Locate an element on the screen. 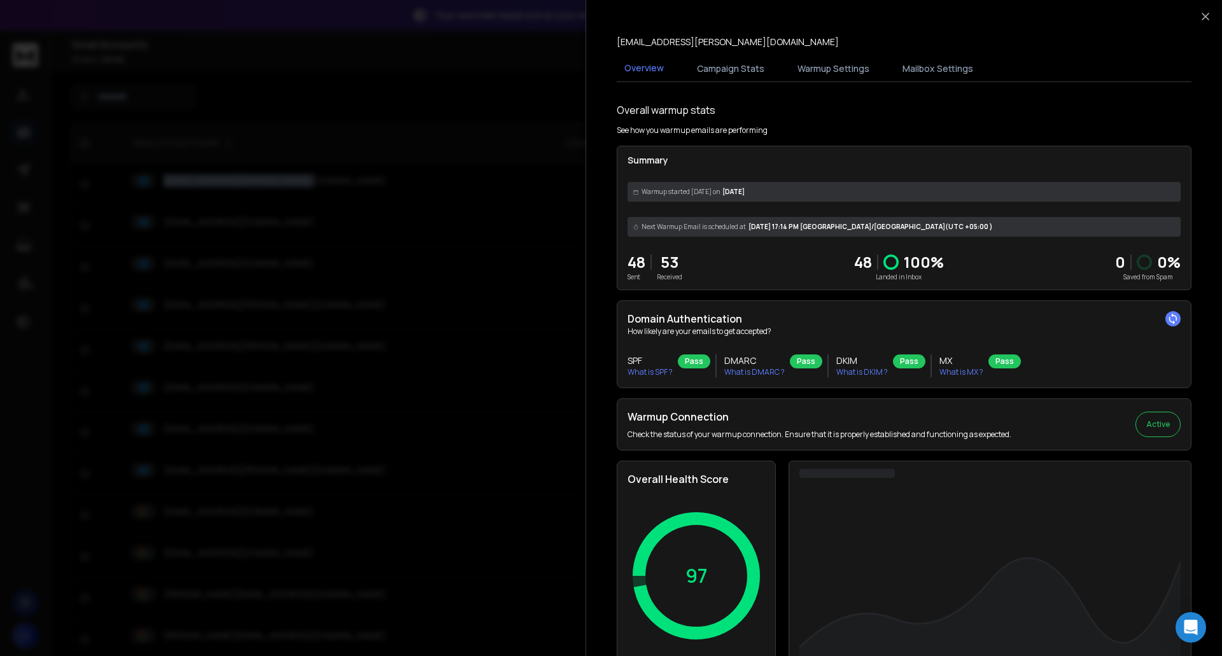 The height and width of the screenshot is (656, 1222). h3: DMARC is located at coordinates (754, 361).